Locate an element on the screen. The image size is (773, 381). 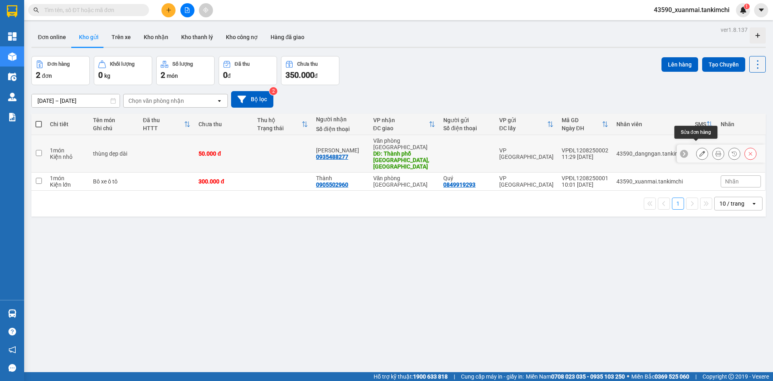
div: Chi tiết is located at coordinates (67, 124).